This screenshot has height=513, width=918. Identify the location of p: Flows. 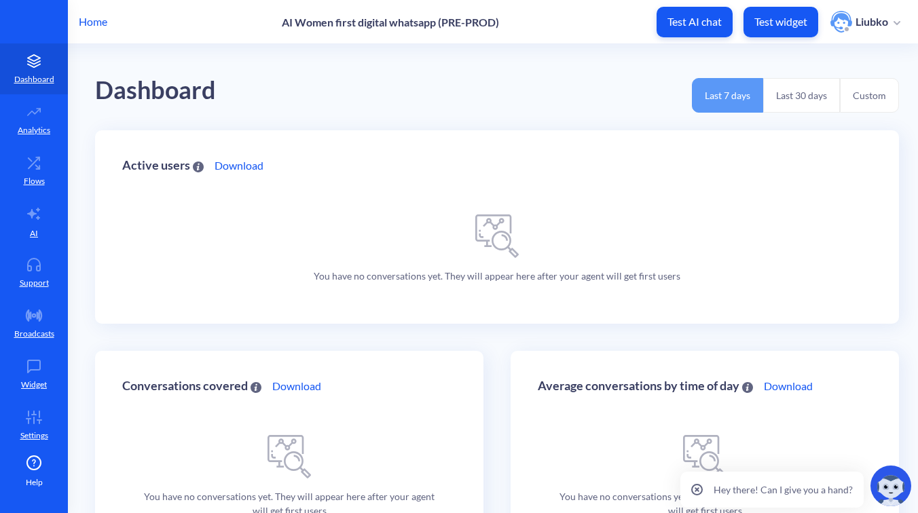
(34, 181).